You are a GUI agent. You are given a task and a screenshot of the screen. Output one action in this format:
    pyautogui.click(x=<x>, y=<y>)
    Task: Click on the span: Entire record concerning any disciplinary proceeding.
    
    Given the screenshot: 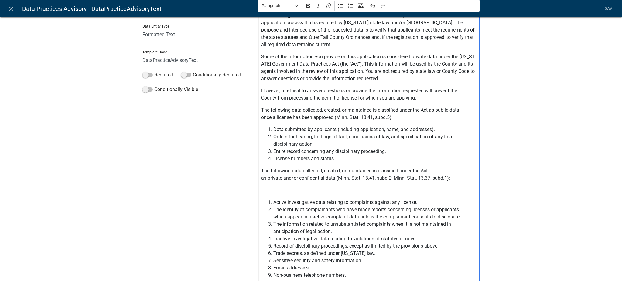 What is the action you would take?
    pyautogui.click(x=375, y=151)
    